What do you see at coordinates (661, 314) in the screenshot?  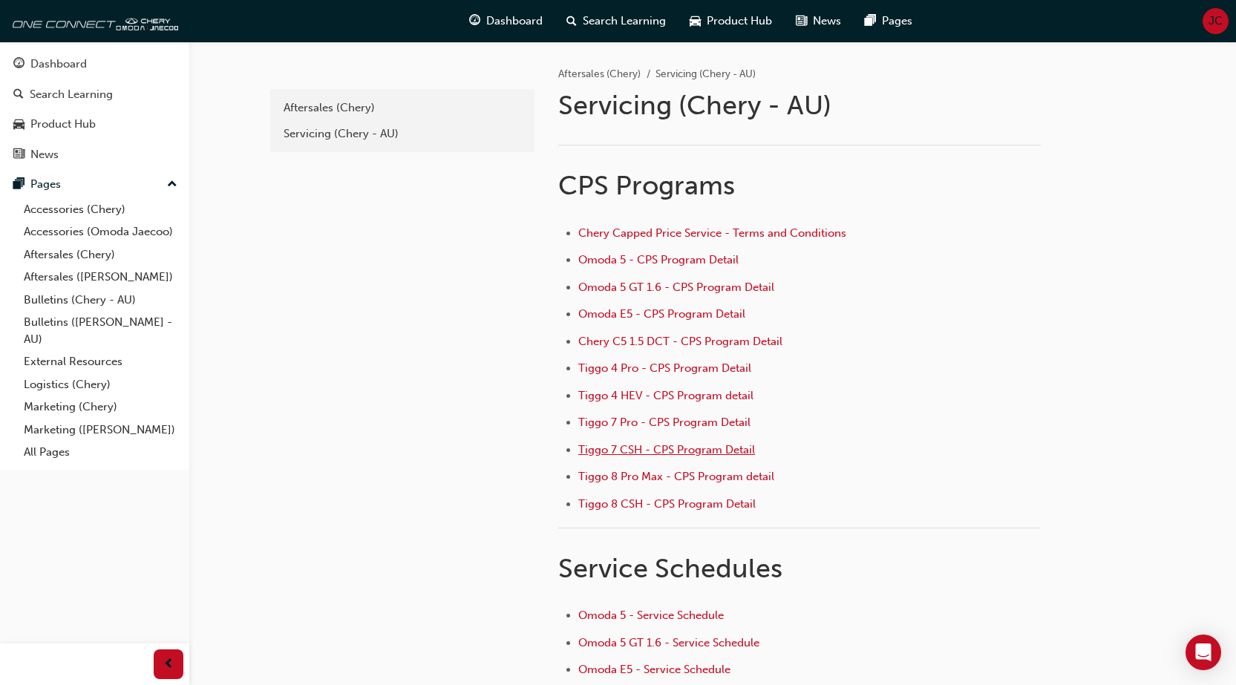 I see `a: Omoda E5 - CPS Program Detail` at bounding box center [661, 314].